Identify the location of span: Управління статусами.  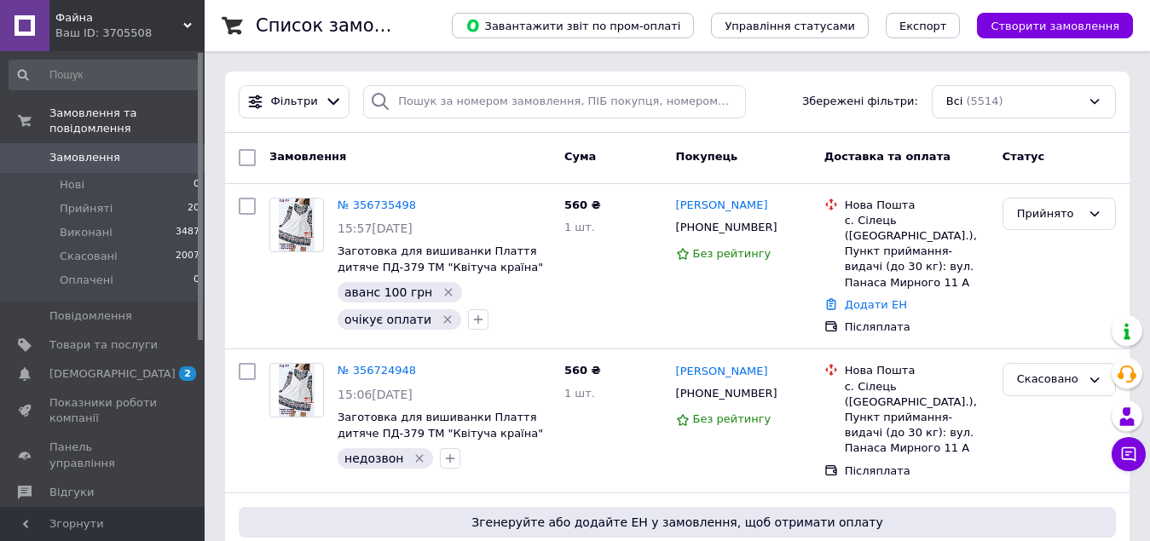
(789, 26).